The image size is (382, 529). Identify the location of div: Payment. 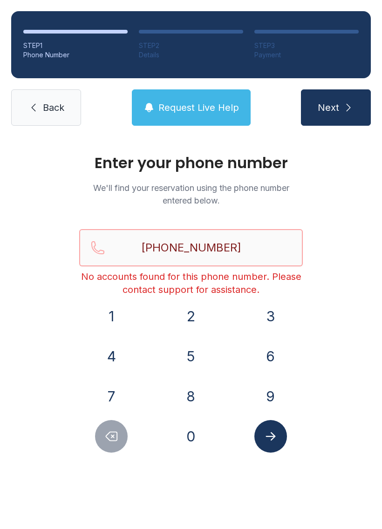
(307, 55).